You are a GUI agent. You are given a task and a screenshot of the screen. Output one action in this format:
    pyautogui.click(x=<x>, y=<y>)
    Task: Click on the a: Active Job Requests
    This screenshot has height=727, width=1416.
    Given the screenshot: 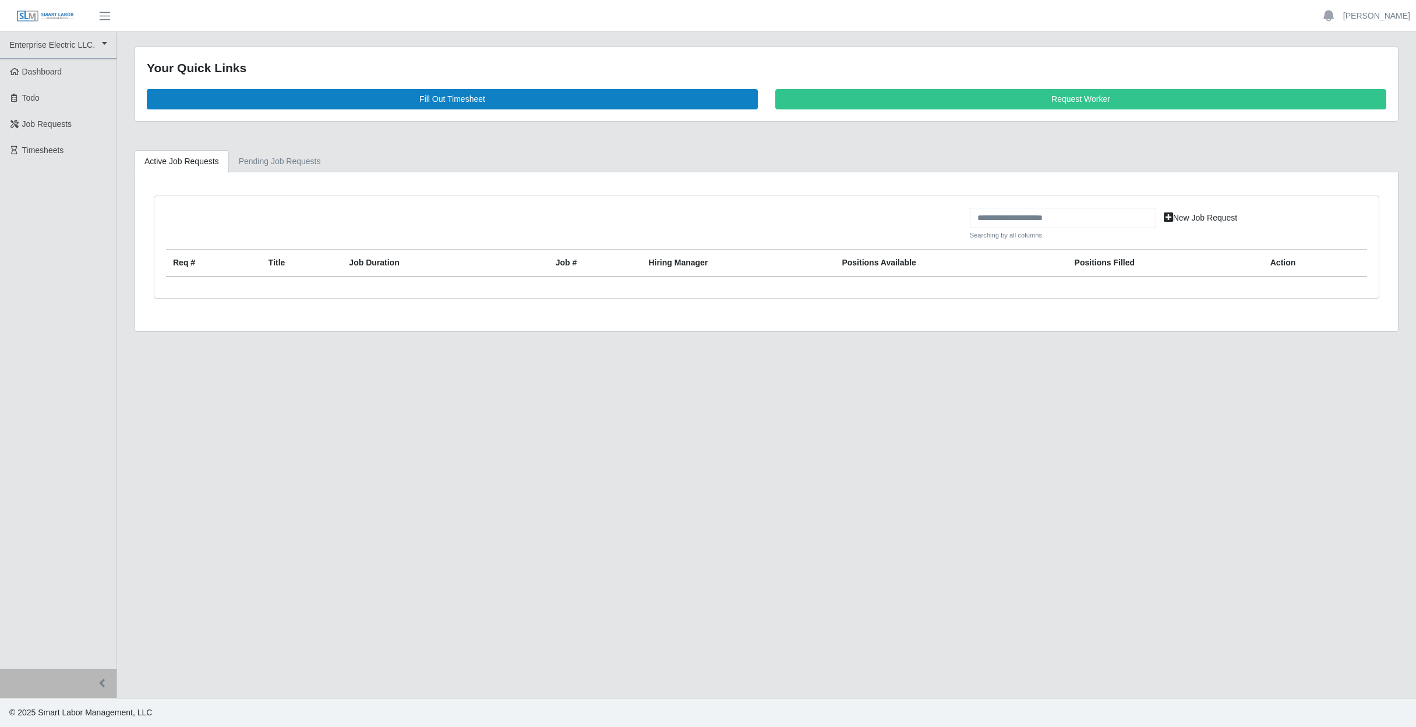 What is the action you would take?
    pyautogui.click(x=182, y=161)
    